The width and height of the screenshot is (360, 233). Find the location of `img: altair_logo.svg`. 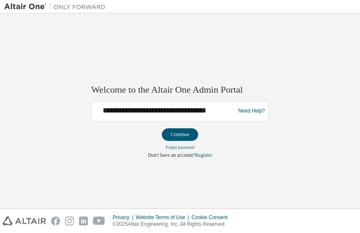

img: altair_logo.svg is located at coordinates (24, 221).